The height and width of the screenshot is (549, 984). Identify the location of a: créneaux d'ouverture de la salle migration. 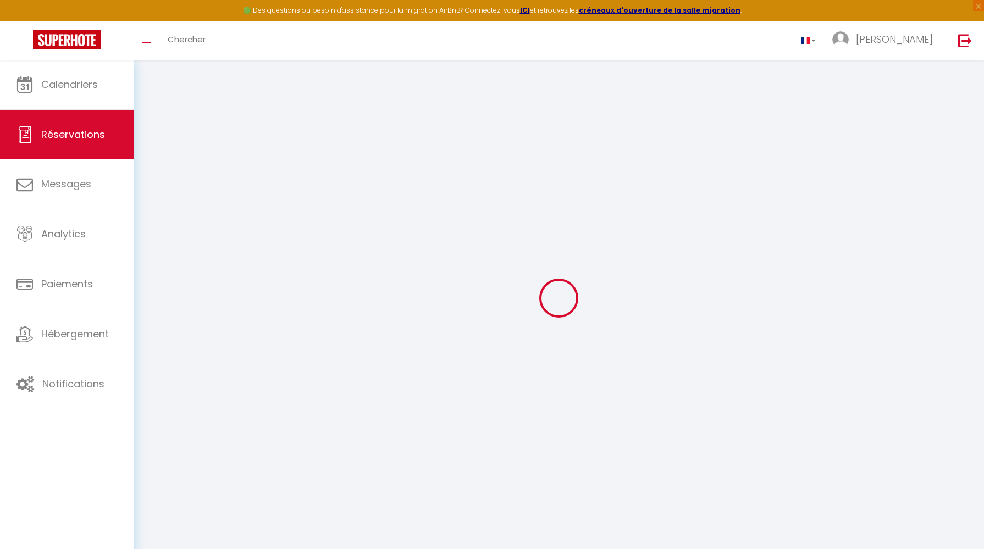
(660, 10).